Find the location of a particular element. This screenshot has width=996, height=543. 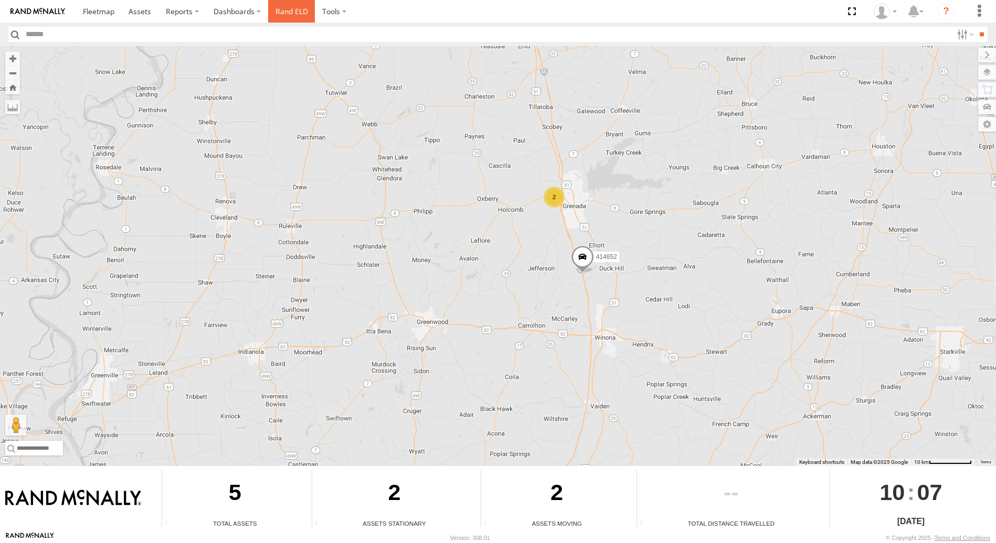

button: Zoom Home is located at coordinates (13, 87).